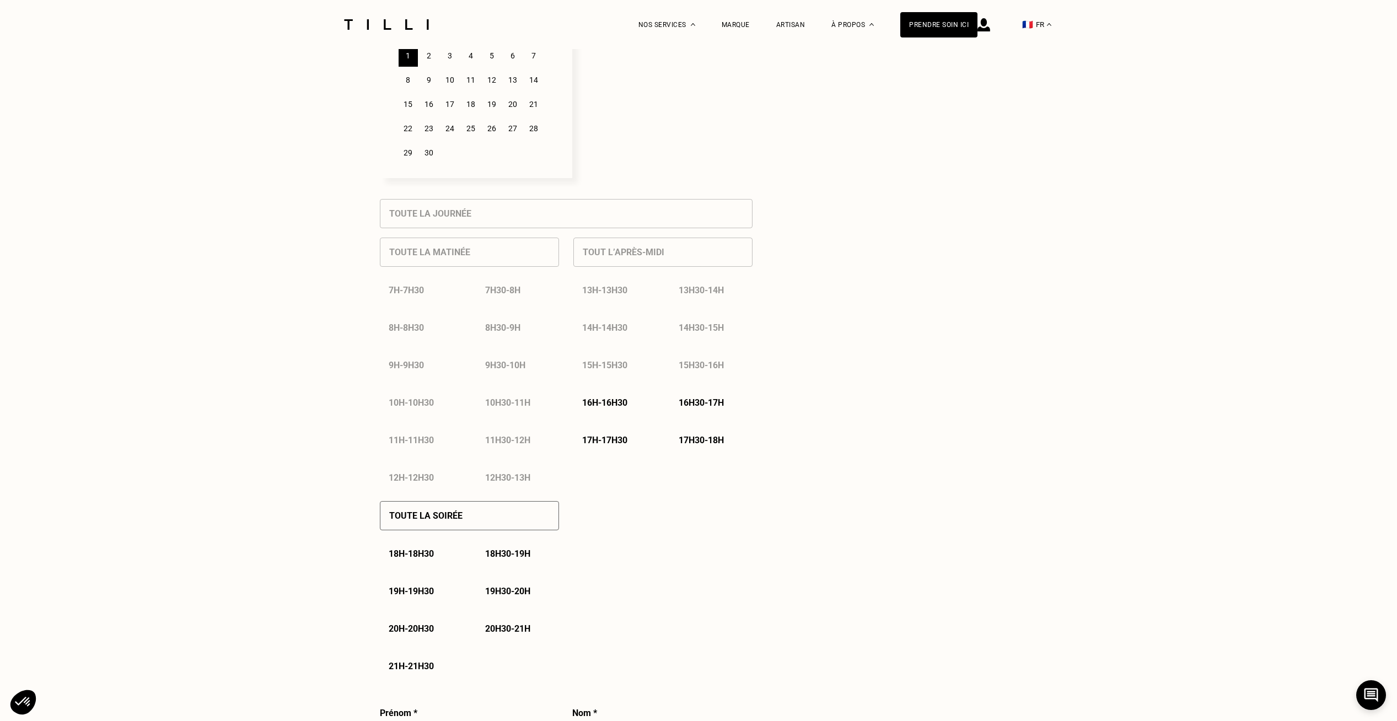 This screenshot has width=1397, height=721. I want to click on div: 4, so click(471, 56).